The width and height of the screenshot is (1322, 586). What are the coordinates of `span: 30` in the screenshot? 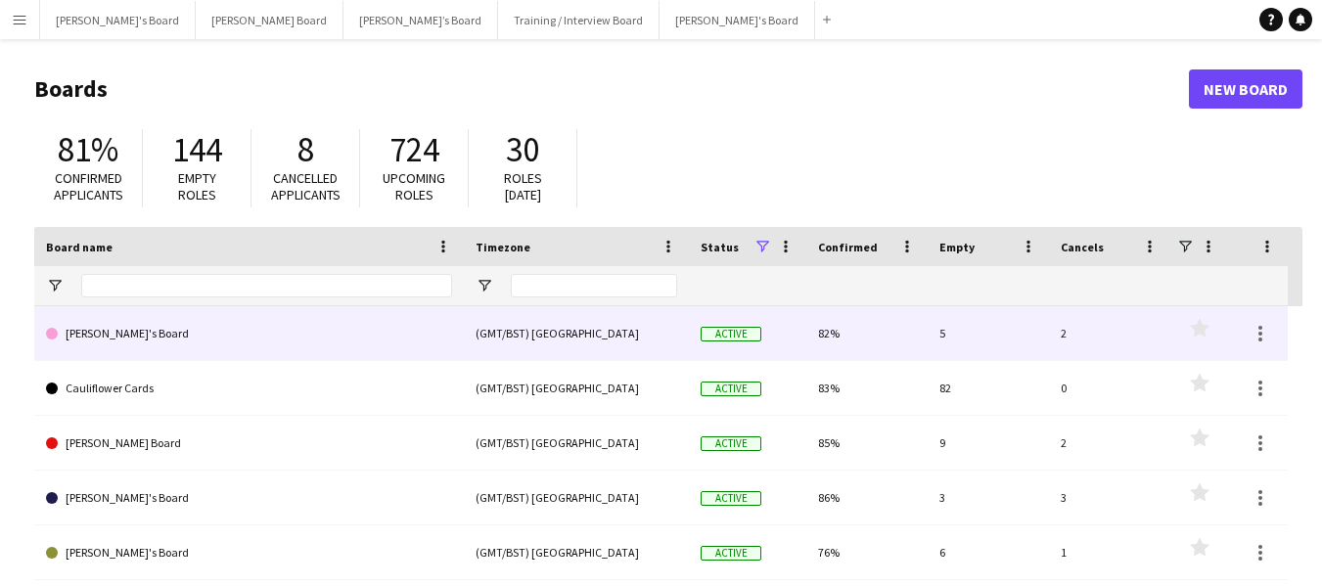 It's located at (523, 150).